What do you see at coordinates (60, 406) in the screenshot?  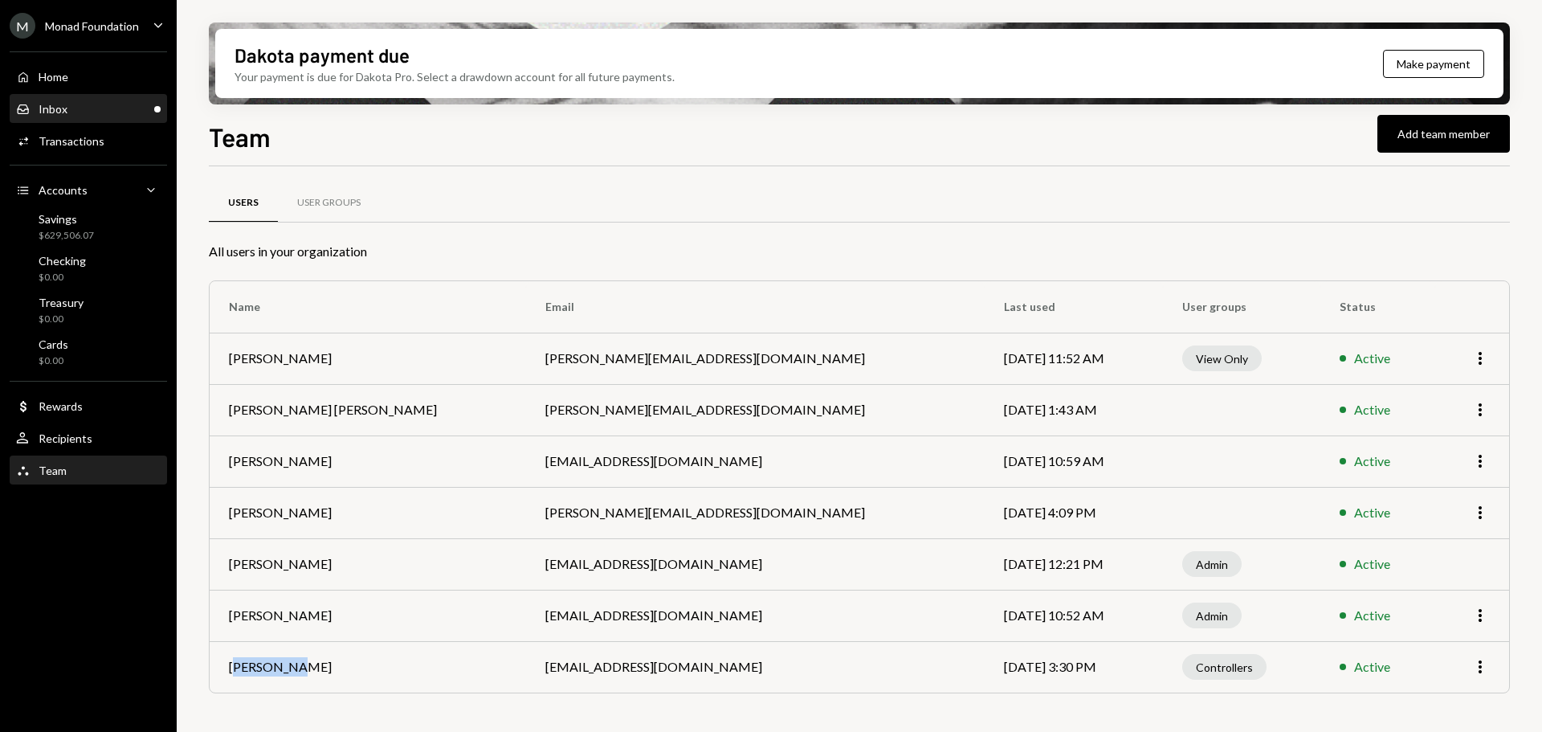 I see `div: Rewards` at bounding box center [60, 406].